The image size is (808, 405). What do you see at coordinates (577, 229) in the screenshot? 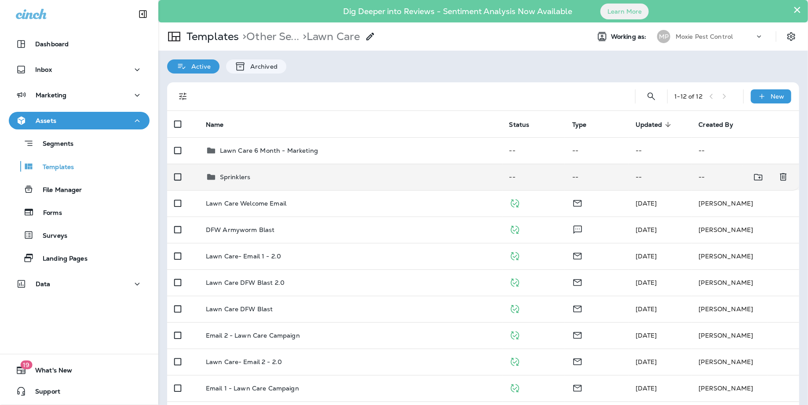
I see `span: Text` at bounding box center [577, 229].